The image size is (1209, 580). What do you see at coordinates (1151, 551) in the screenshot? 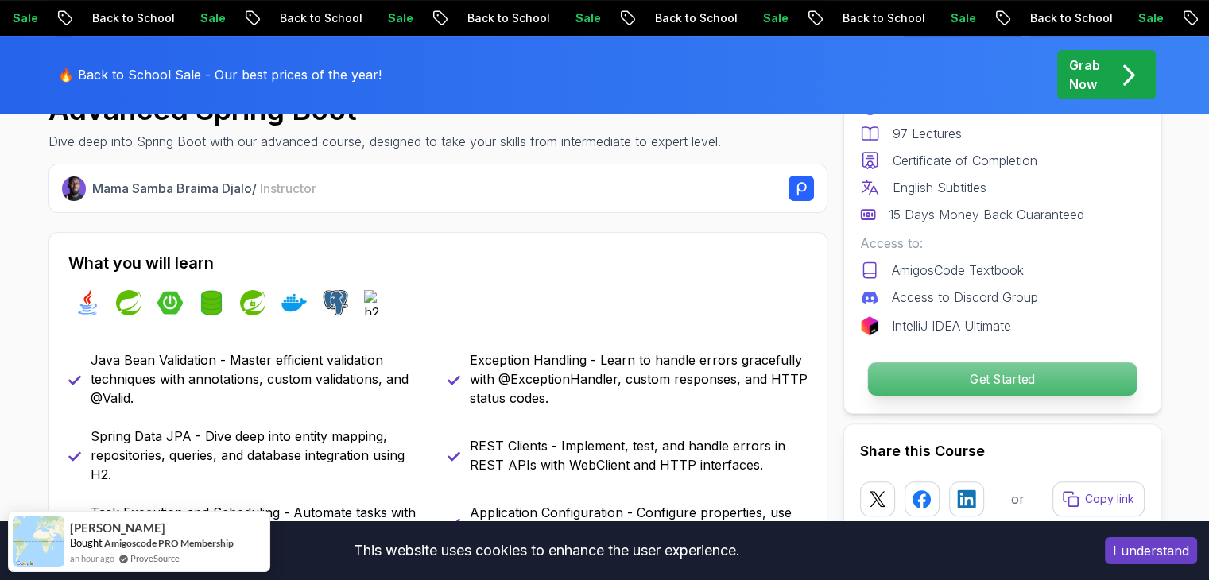
I see `button: Accept cookies` at bounding box center [1151, 551].